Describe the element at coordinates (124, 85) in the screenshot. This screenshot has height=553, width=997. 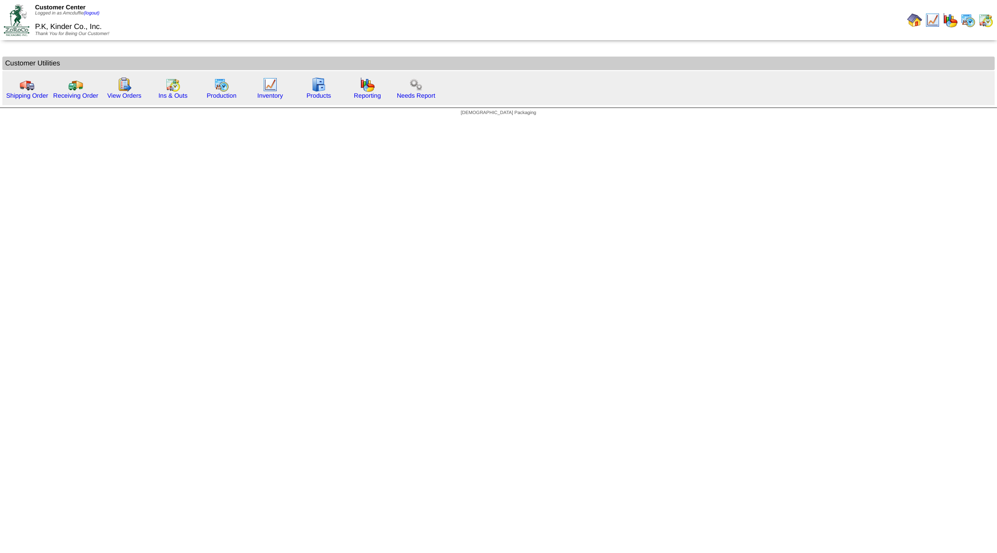
I see `img: workorder.gif` at that location.